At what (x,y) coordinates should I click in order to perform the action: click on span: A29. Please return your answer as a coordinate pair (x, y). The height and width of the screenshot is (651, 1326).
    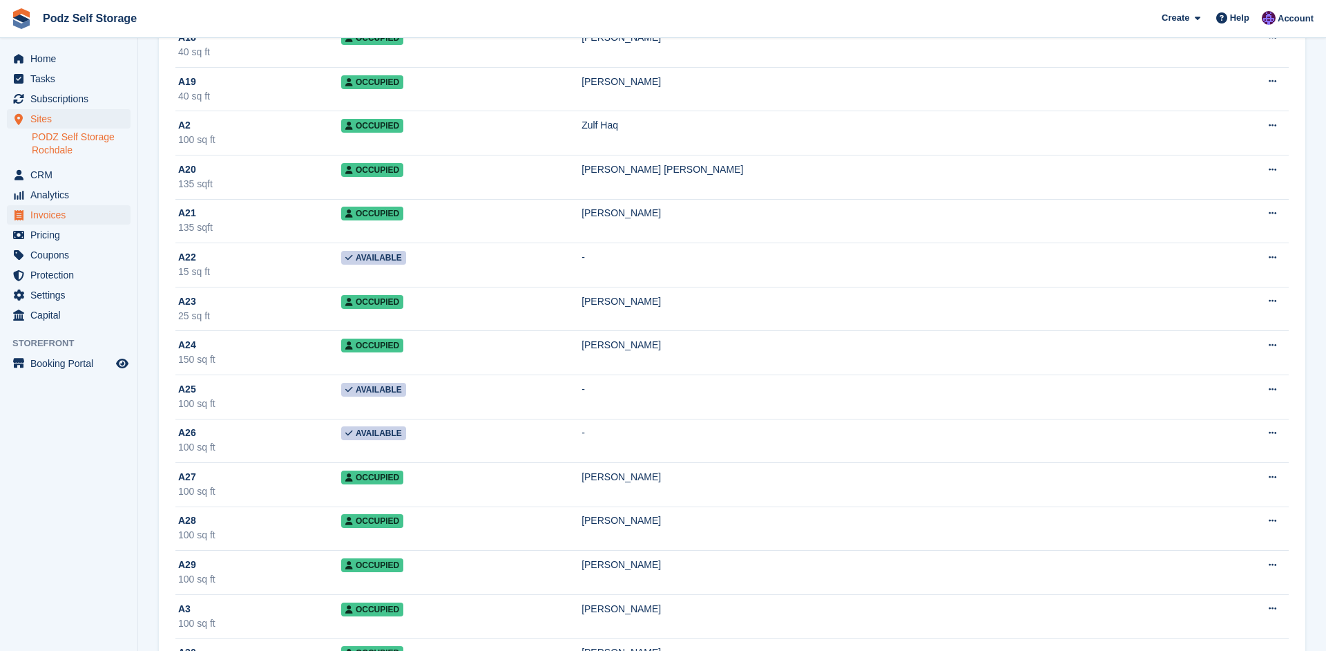
    Looking at the image, I should click on (187, 564).